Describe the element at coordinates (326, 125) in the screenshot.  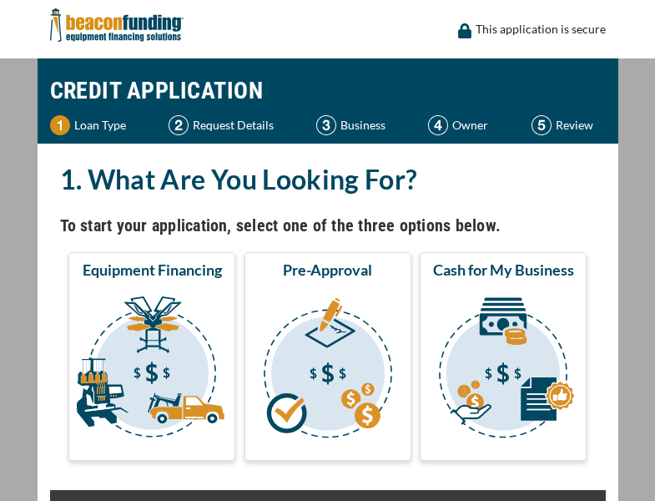
I see `img: Step 3` at that location.